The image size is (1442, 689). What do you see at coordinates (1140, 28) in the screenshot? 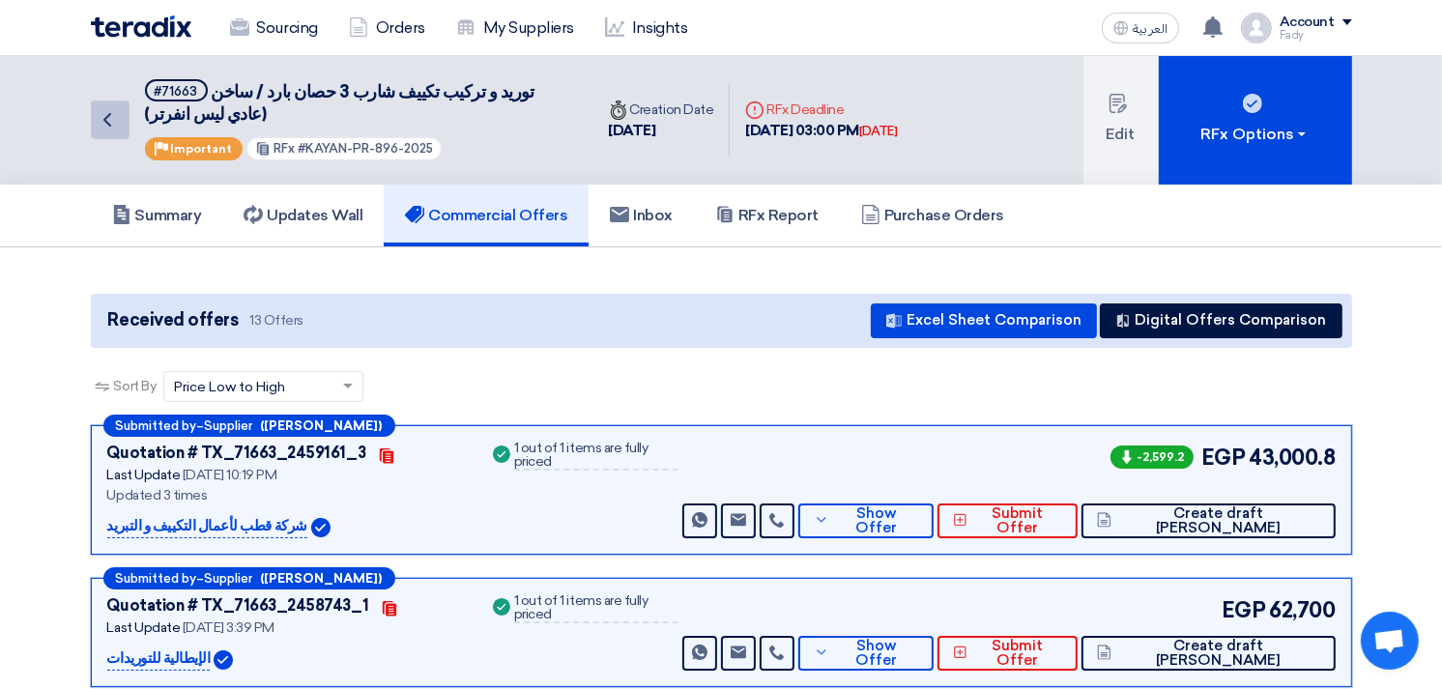
I see `button: العربية` at bounding box center [1140, 28].